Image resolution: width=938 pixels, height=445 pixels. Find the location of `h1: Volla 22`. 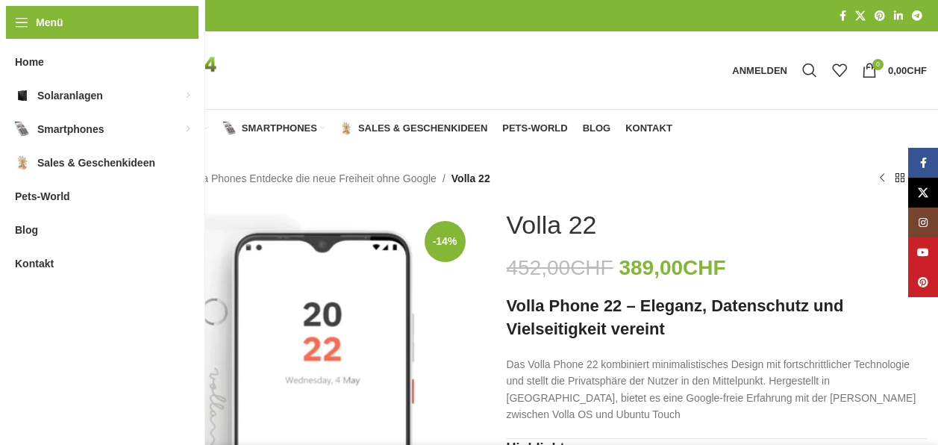

h1: Volla 22 is located at coordinates (551, 225).